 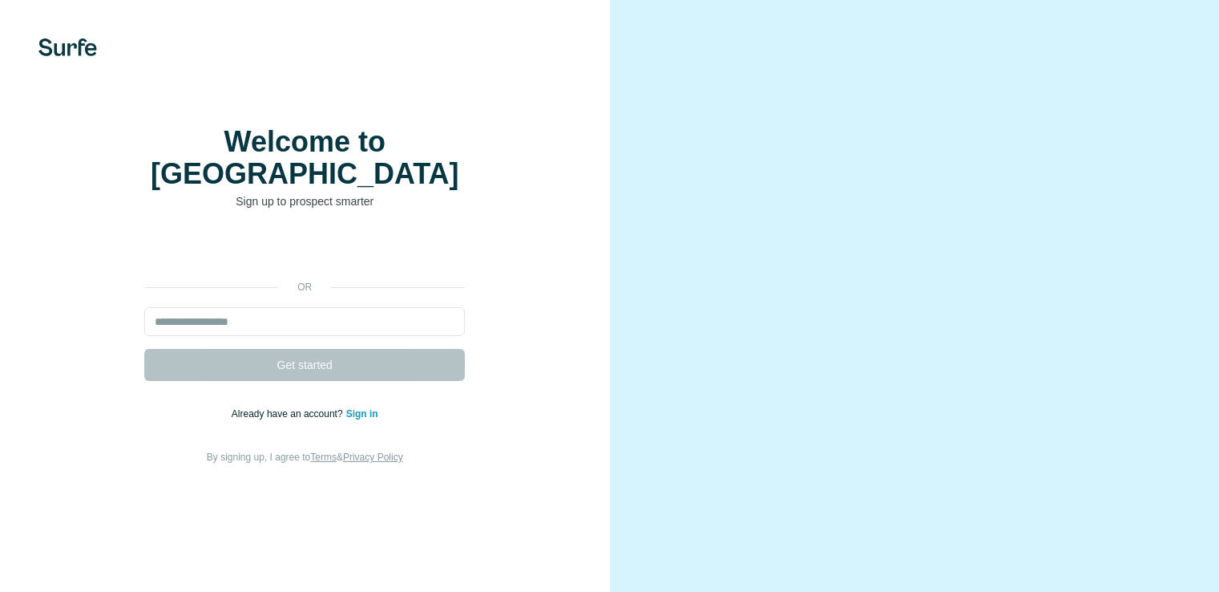 I want to click on p: Sign up to prospect smarter, so click(x=305, y=201).